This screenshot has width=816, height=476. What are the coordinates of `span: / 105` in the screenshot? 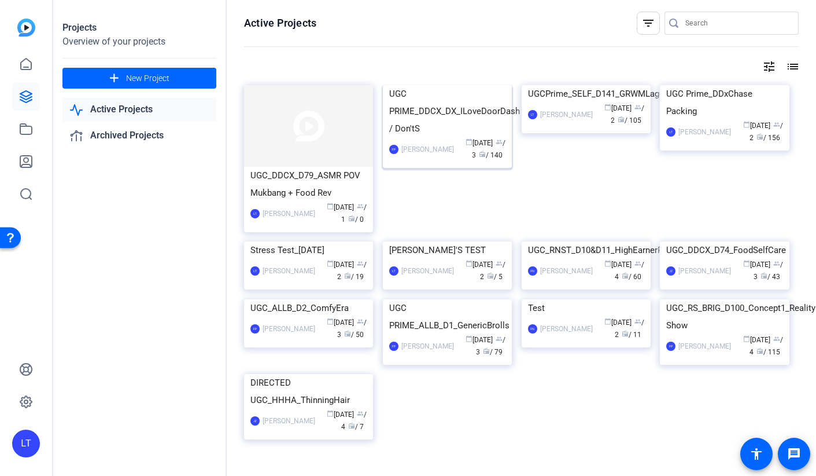 It's located at (630, 120).